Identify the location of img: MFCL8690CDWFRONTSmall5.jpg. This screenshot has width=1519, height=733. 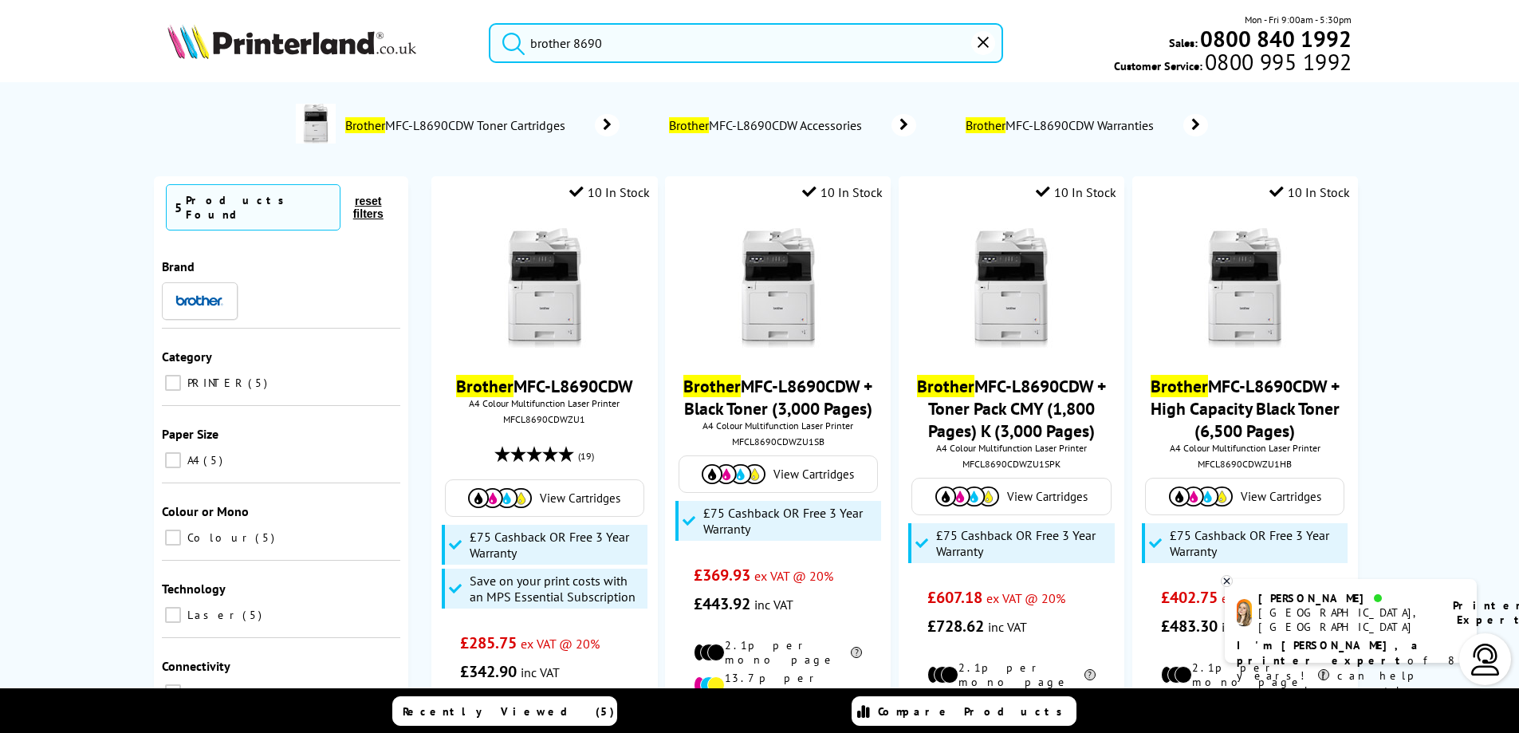
(1011, 288).